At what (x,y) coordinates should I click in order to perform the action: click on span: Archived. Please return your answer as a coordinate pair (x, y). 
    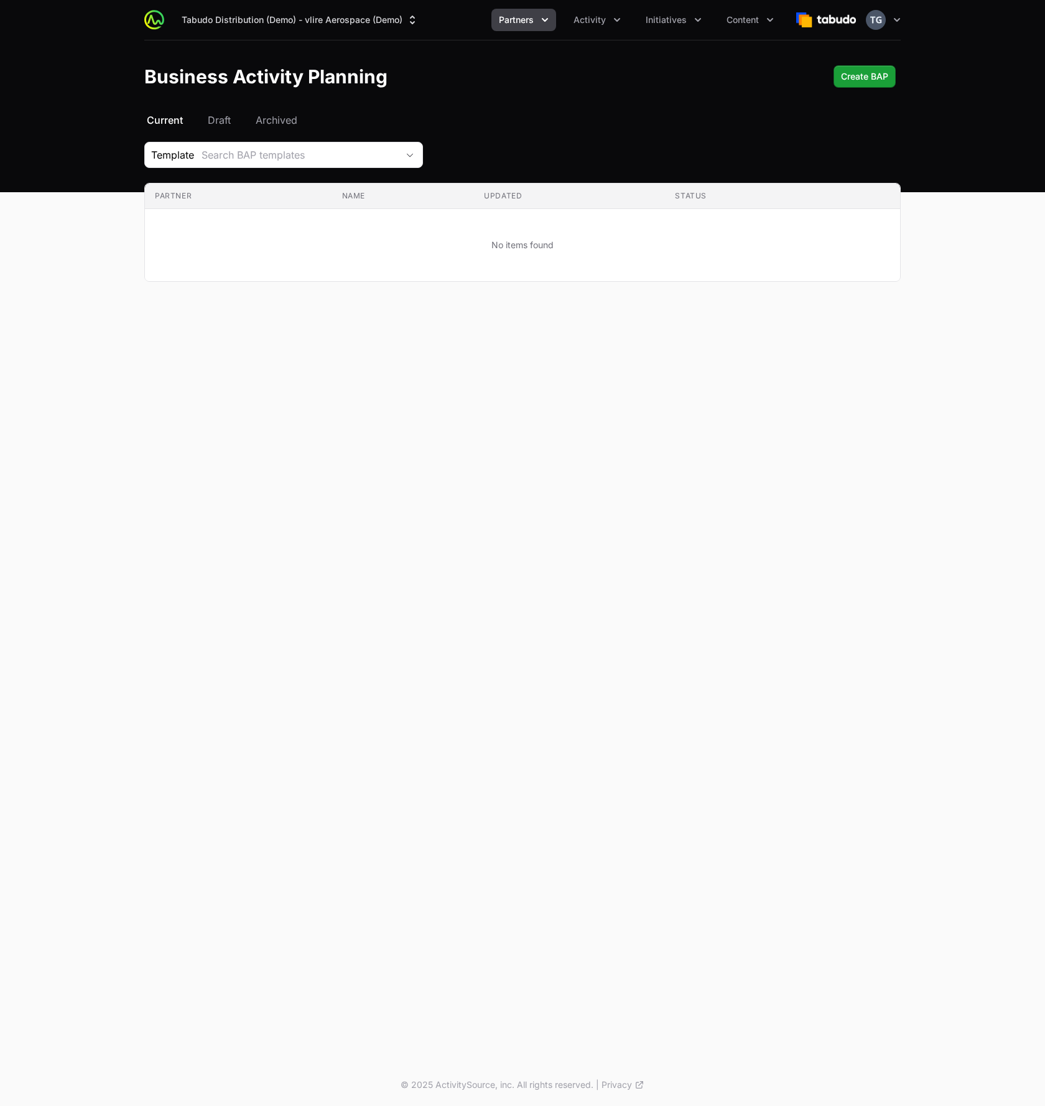
    Looking at the image, I should click on (276, 120).